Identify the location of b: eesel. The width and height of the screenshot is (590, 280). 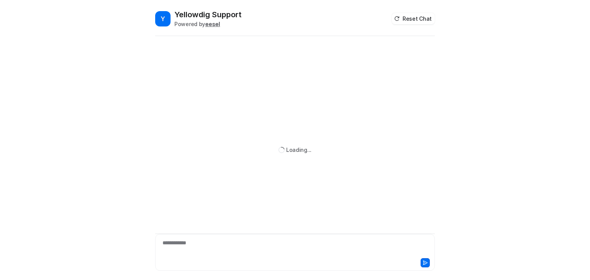
(212, 24).